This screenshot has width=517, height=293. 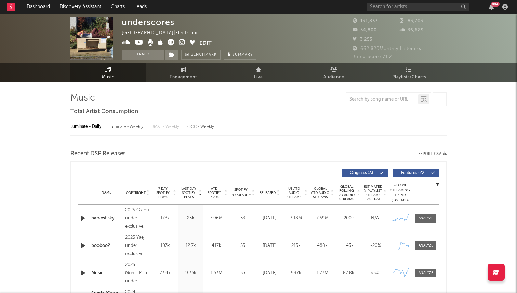 What do you see at coordinates (191, 246) in the screenshot?
I see `div: 12.7k` at bounding box center [191, 246].